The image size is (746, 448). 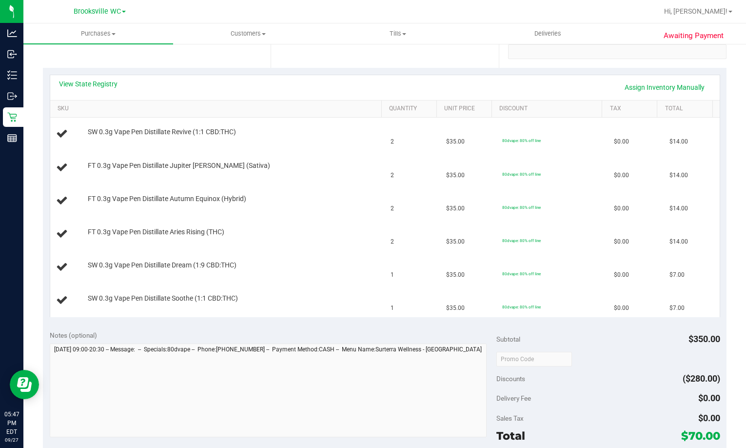 I want to click on a: Tax, so click(x=632, y=109).